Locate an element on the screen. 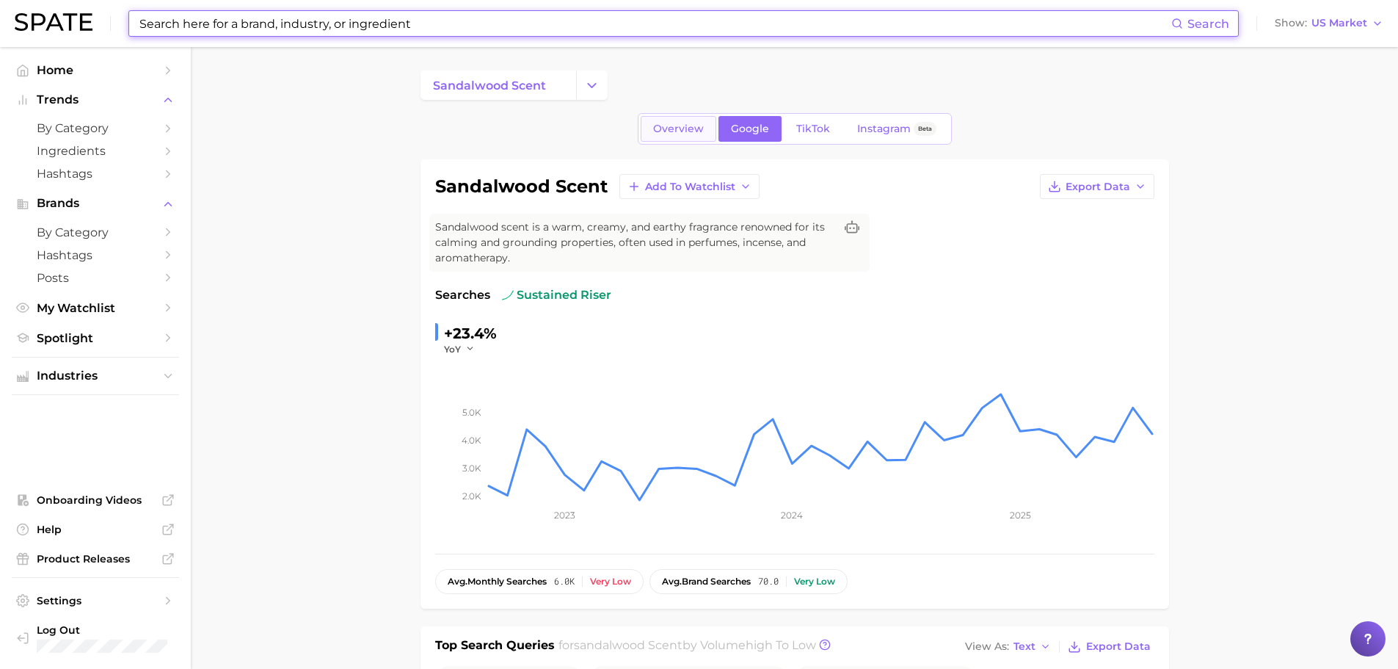 Image resolution: width=1398 pixels, height=669 pixels. tspan: 2025 is located at coordinates (1019, 515).